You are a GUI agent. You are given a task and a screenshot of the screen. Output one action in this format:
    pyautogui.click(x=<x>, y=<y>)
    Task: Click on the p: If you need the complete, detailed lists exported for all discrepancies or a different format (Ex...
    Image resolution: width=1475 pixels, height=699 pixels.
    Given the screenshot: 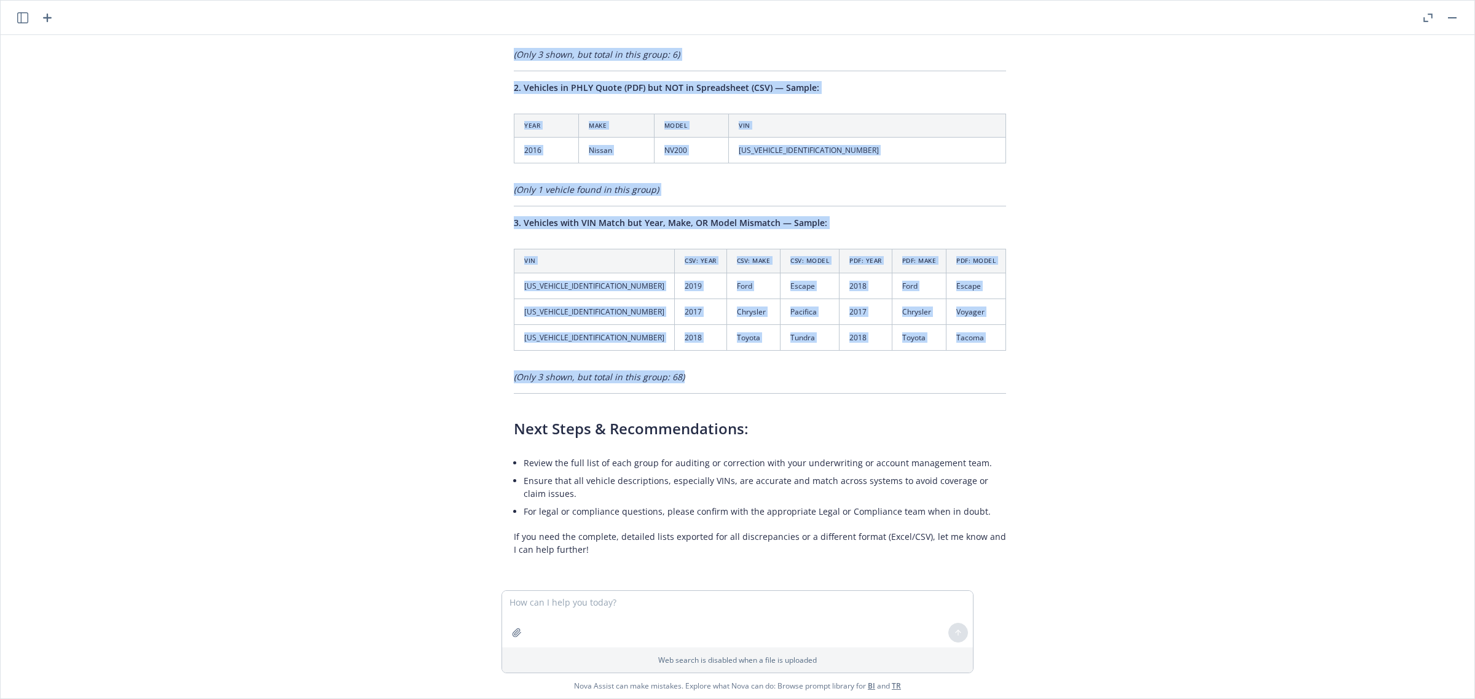 What is the action you would take?
    pyautogui.click(x=760, y=543)
    